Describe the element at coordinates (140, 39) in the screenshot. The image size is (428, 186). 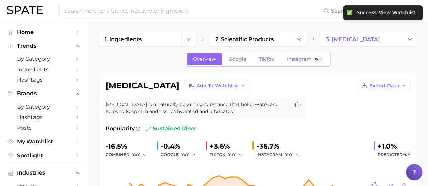
I see `a: 1. ingredients` at that location.